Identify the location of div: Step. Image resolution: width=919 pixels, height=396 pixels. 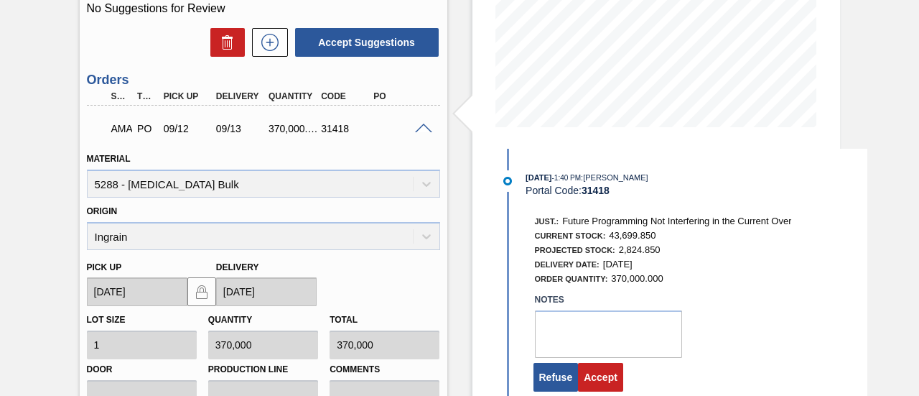
(120, 96).